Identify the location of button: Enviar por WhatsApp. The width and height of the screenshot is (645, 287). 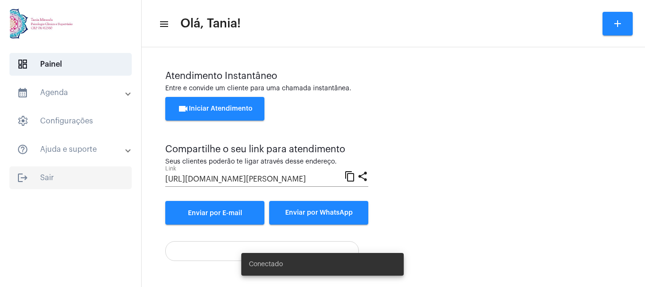
(319, 212).